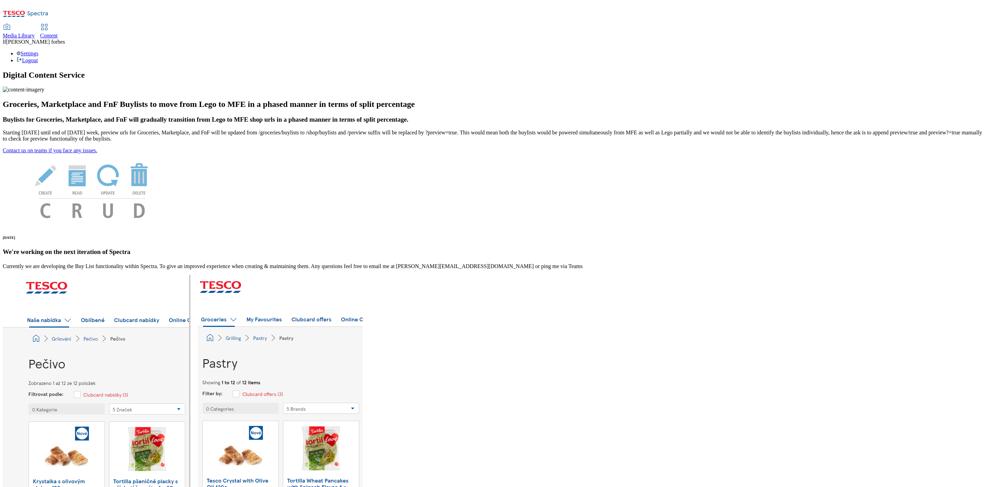  What do you see at coordinates (495, 120) in the screenshot?
I see `h3: Buylists for Groceries, Marketplace, and FnF will gradually transition from Lego to MFE shop urls...` at bounding box center [495, 120].